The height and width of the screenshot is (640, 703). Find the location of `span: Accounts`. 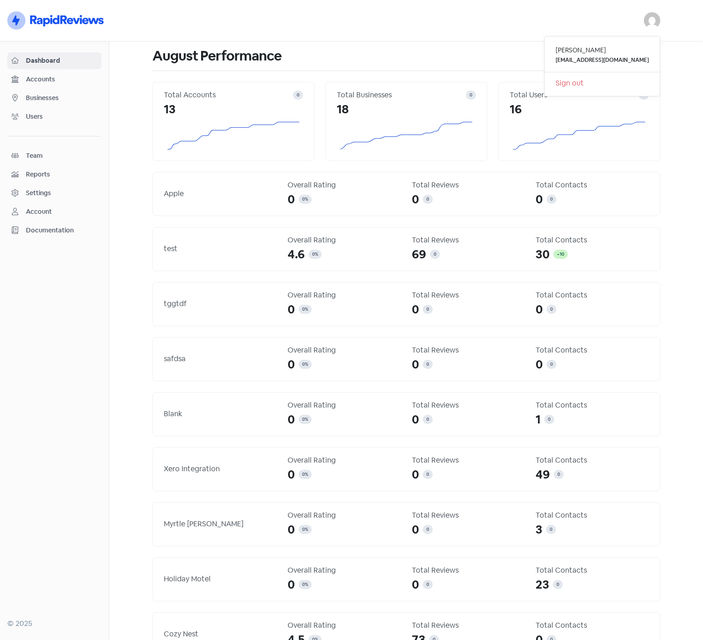

span: Accounts is located at coordinates (61, 79).